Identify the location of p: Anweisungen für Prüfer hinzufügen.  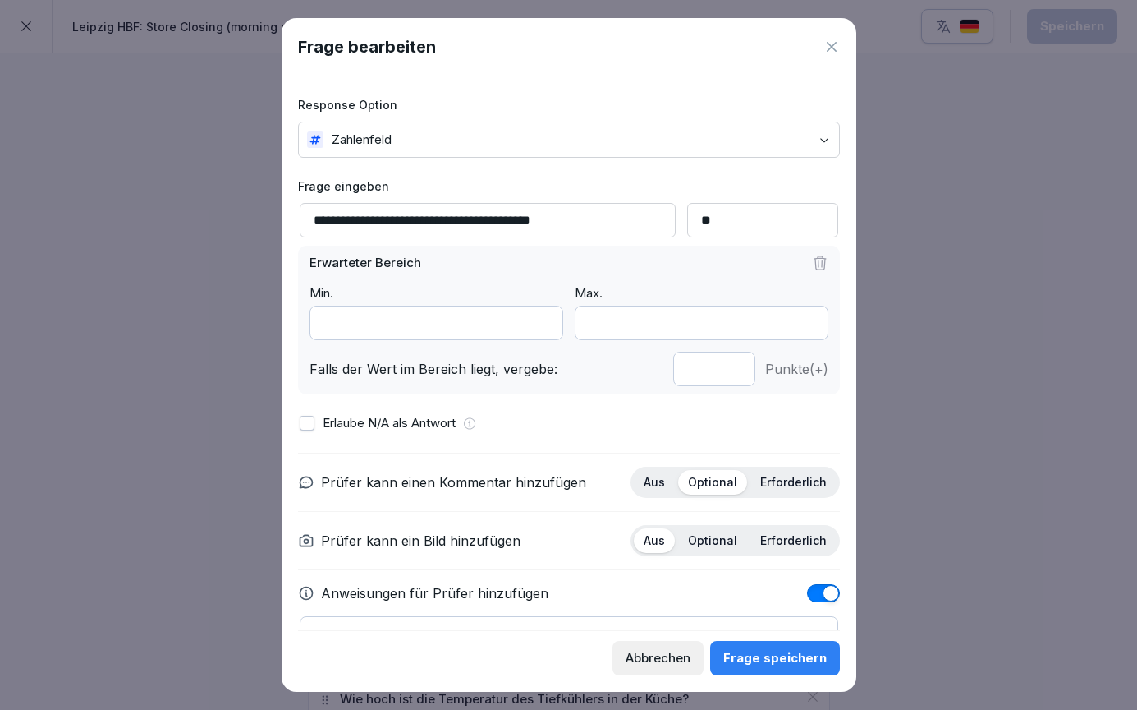
(434, 593).